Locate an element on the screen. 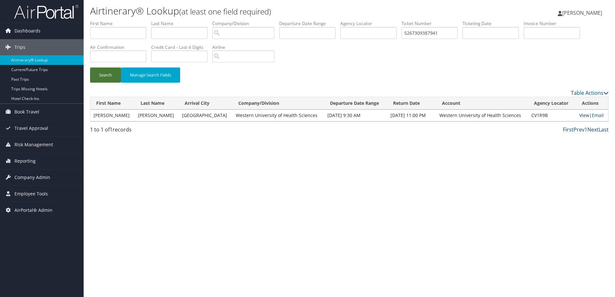  span: 1 is located at coordinates (111, 130).